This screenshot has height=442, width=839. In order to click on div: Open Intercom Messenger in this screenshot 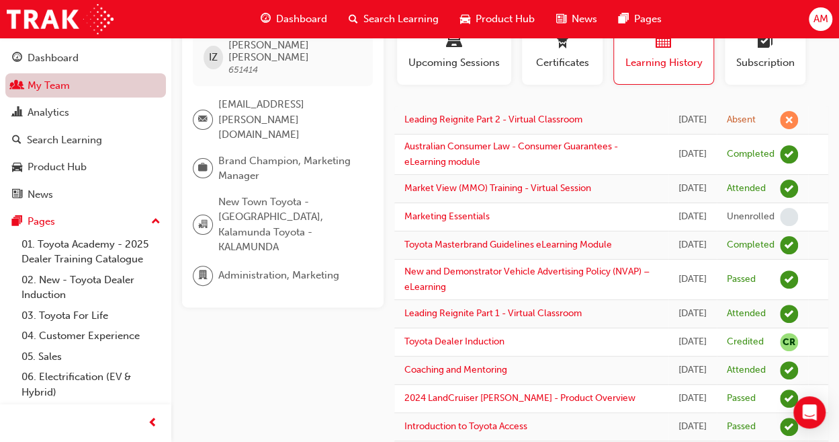, I will do `click(810, 412)`.